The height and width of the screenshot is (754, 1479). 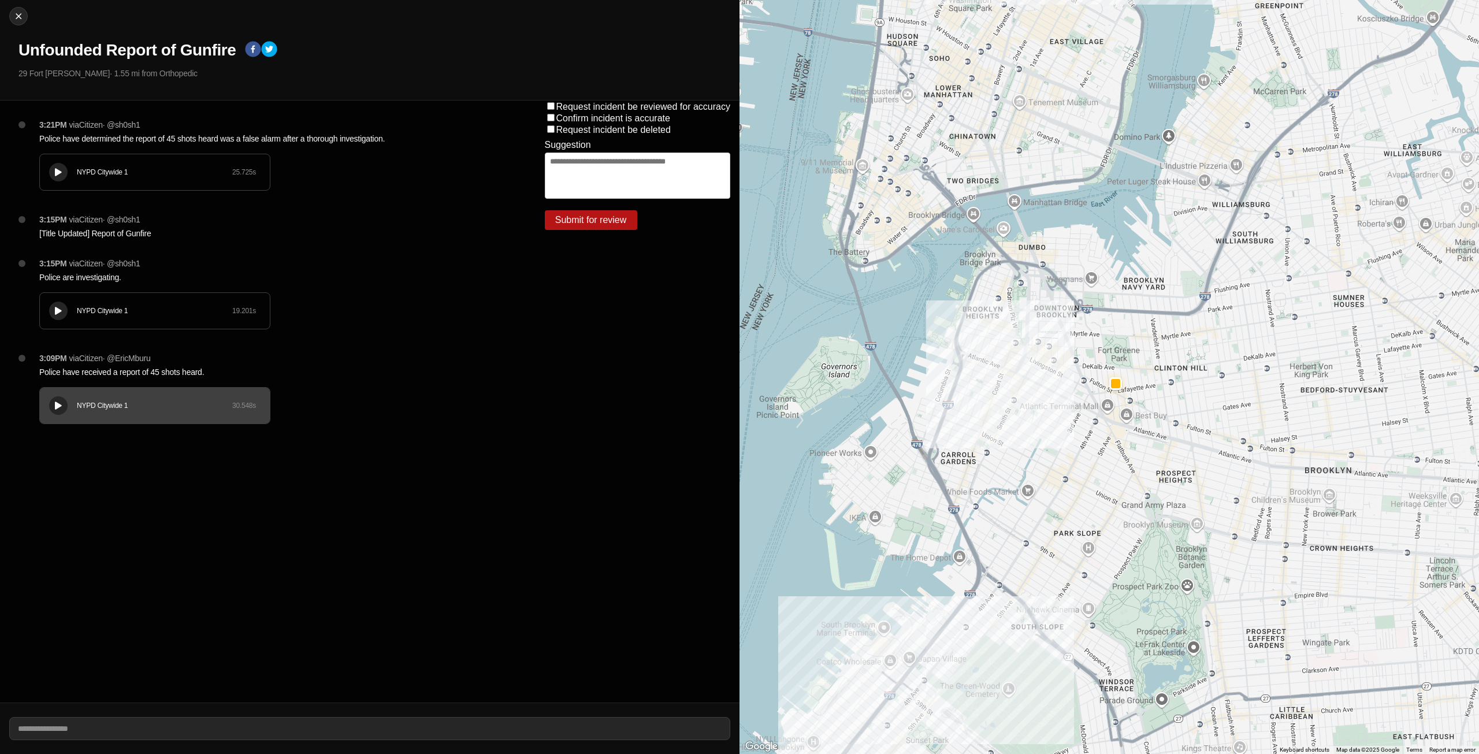 I want to click on button: Keyboard shortcuts, so click(x=1305, y=750).